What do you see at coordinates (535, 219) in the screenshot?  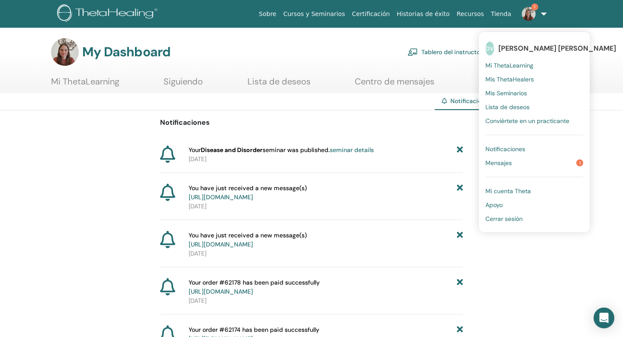 I see `a: Cerrar sesión` at bounding box center [535, 219].